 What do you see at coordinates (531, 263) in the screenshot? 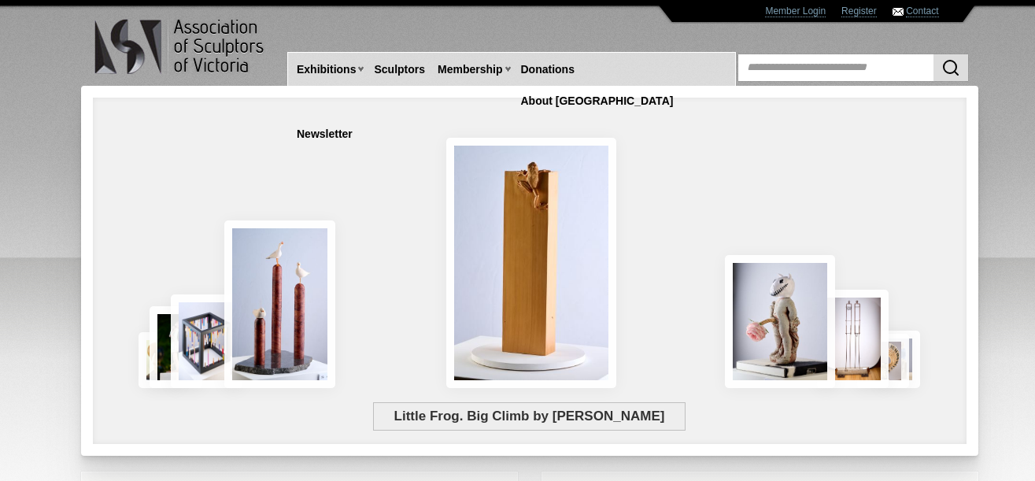
I see `img: Little Frog. Big Climb` at bounding box center [531, 263].